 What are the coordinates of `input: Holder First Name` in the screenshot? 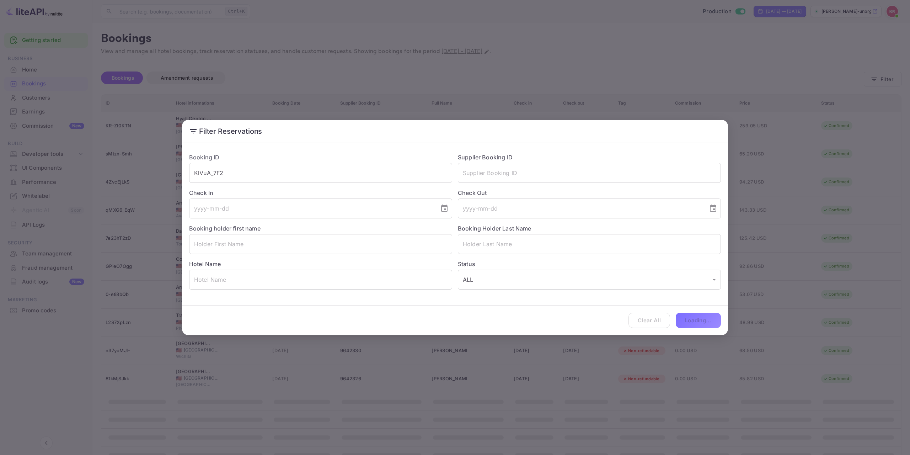 It's located at (321, 244).